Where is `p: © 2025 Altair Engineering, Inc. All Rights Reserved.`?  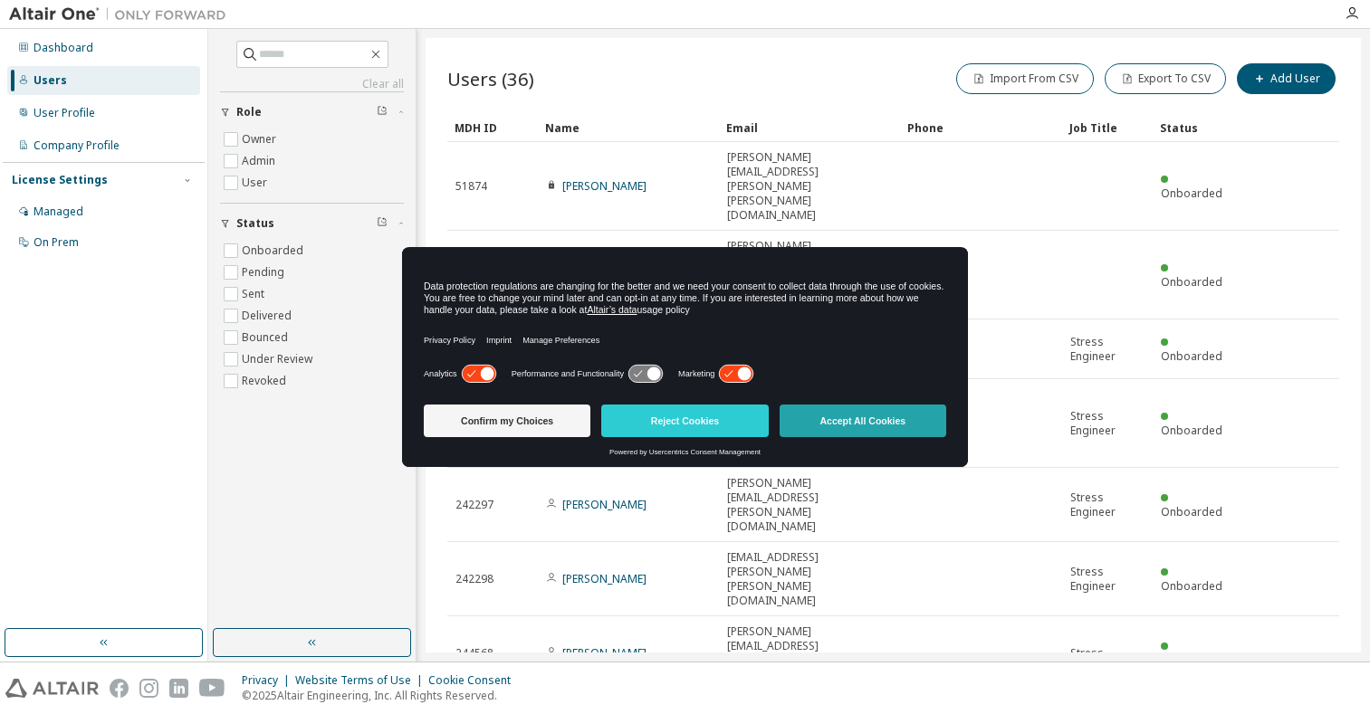 p: © 2025 Altair Engineering, Inc. All Rights Reserved. is located at coordinates (381, 695).